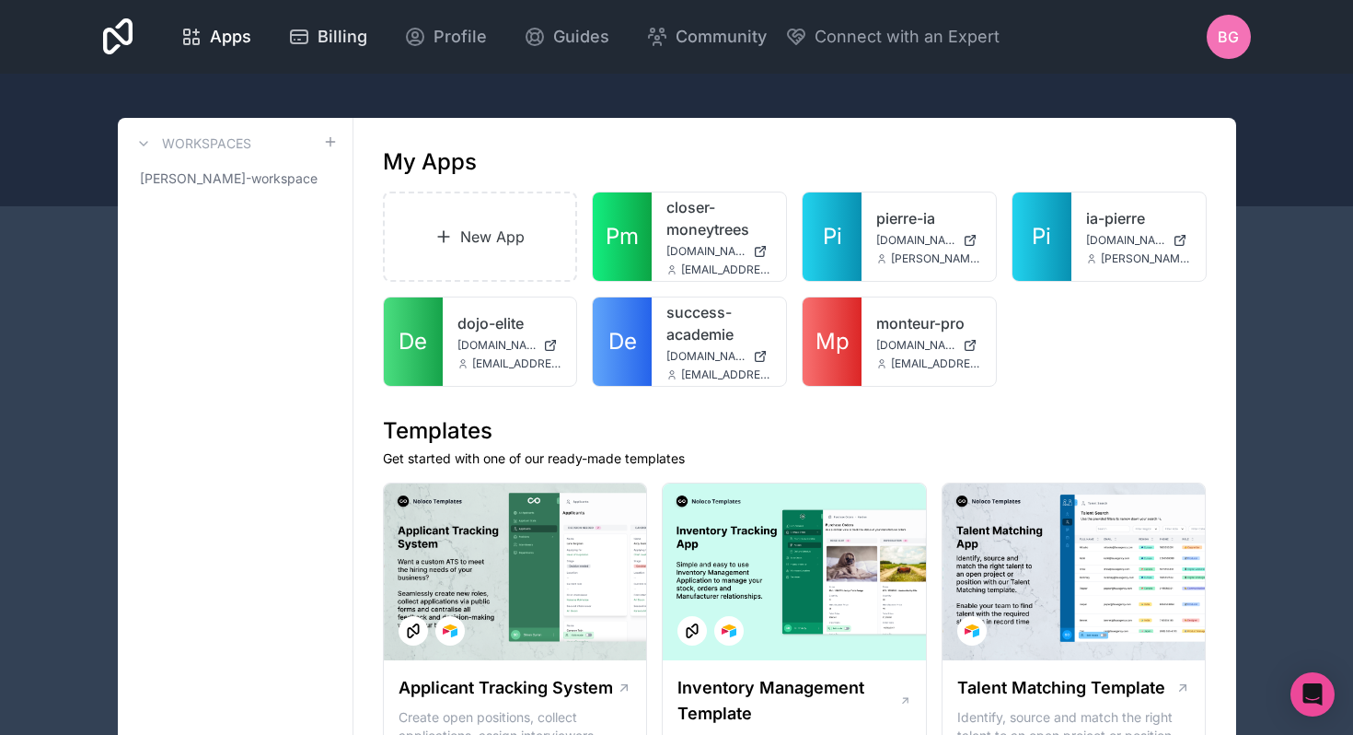 This screenshot has width=1353, height=735. What do you see at coordinates (788, 700) in the screenshot?
I see `h1: Inventory Management Template` at bounding box center [788, 700].